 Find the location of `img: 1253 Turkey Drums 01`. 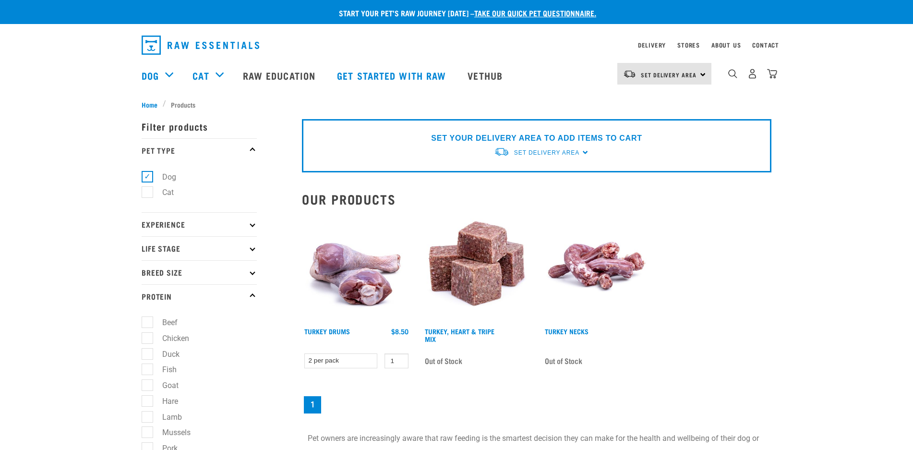

img: 1253 Turkey Drums 01 is located at coordinates (356, 268).